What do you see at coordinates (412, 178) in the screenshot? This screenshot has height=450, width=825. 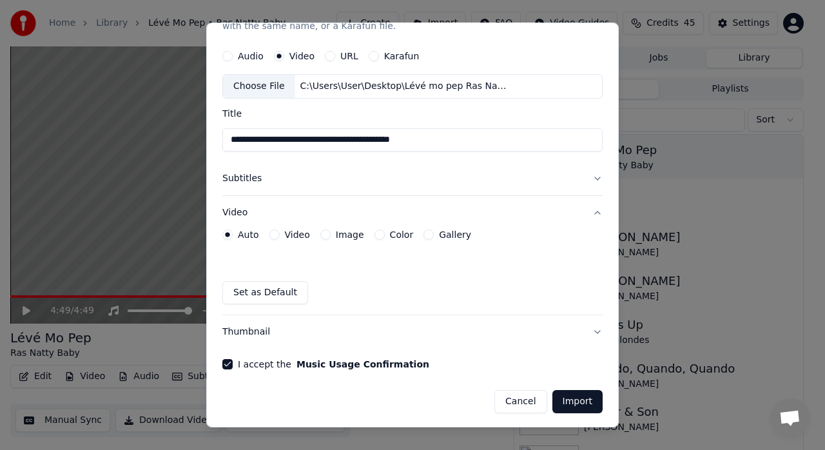 I see `button: Subtitles` at bounding box center [412, 178].